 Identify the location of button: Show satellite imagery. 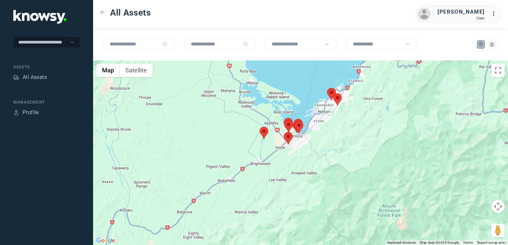
(136, 71).